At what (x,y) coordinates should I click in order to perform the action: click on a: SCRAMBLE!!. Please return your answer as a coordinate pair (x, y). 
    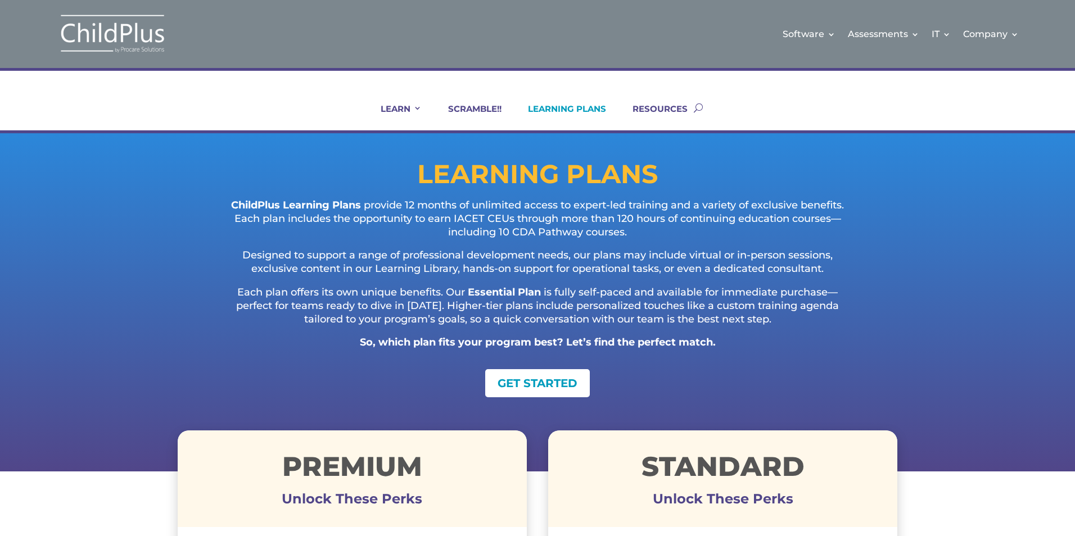
    Looking at the image, I should click on (468, 117).